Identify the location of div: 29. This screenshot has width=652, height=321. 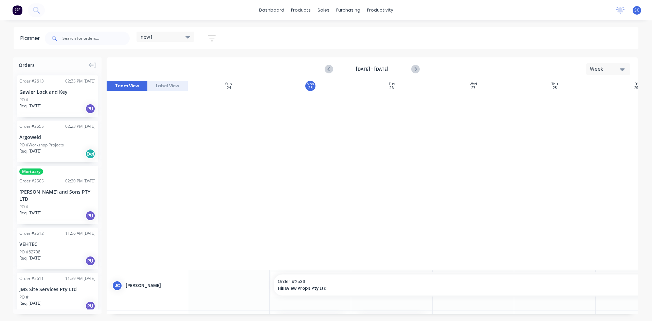
(636, 88).